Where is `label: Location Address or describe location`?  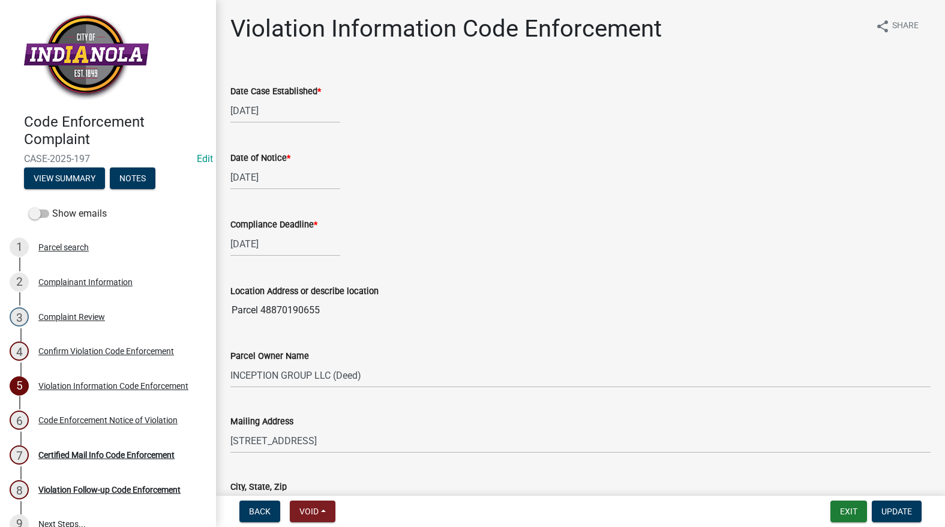 label: Location Address or describe location is located at coordinates (304, 291).